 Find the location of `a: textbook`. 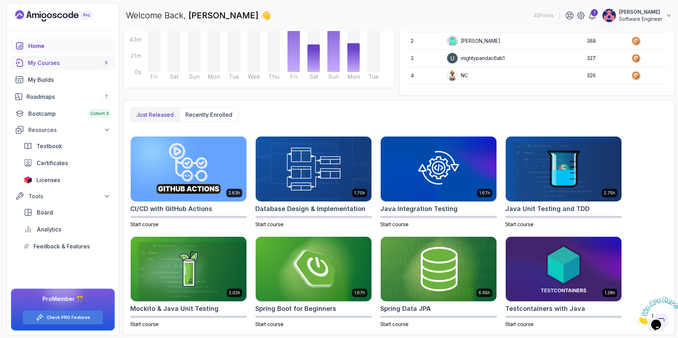

a: textbook is located at coordinates (67, 146).